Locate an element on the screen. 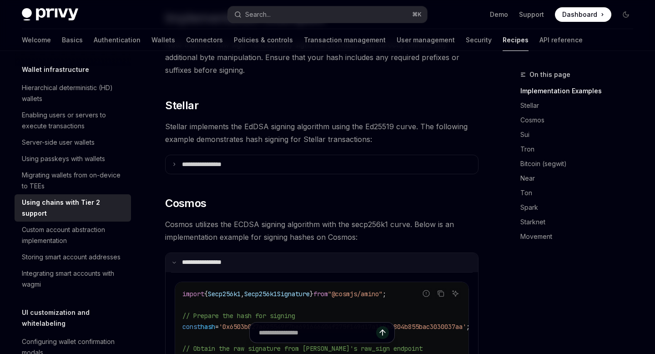  a: Security is located at coordinates (479, 40).